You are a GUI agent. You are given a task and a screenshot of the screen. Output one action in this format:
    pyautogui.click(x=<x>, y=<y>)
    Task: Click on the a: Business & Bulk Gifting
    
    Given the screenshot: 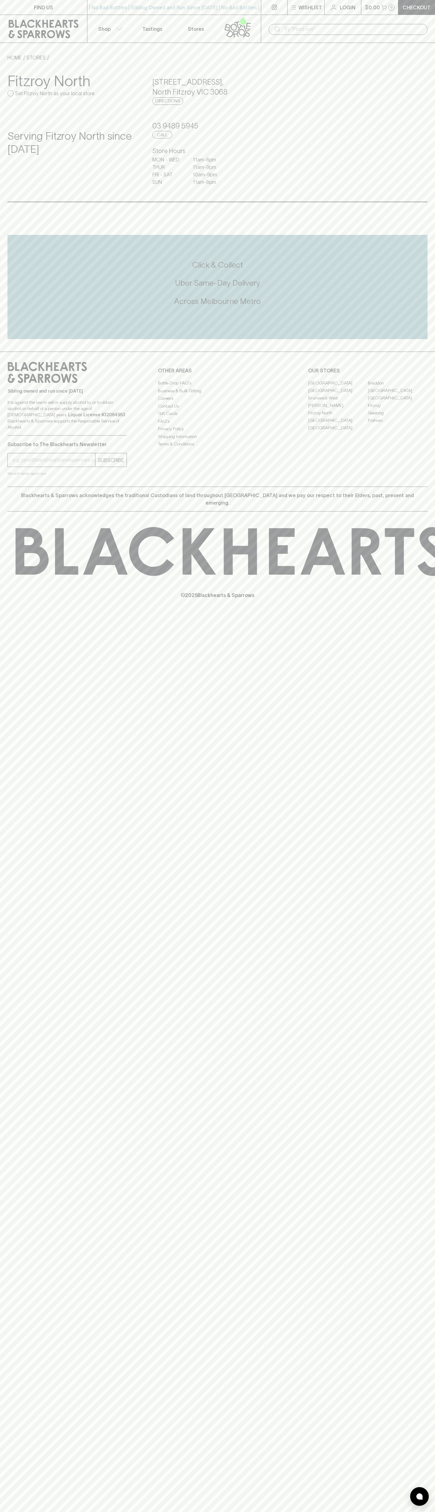 What is the action you would take?
    pyautogui.click(x=218, y=391)
    